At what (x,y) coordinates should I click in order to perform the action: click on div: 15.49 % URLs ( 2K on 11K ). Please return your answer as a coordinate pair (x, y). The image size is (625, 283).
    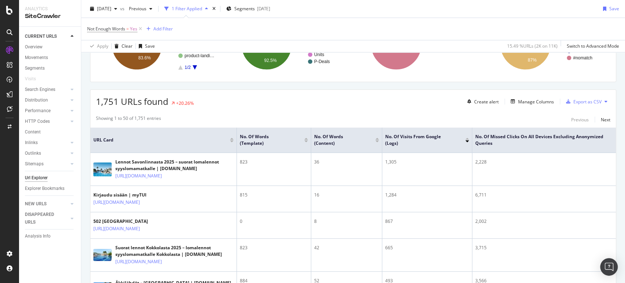
    Looking at the image, I should click on (532, 46).